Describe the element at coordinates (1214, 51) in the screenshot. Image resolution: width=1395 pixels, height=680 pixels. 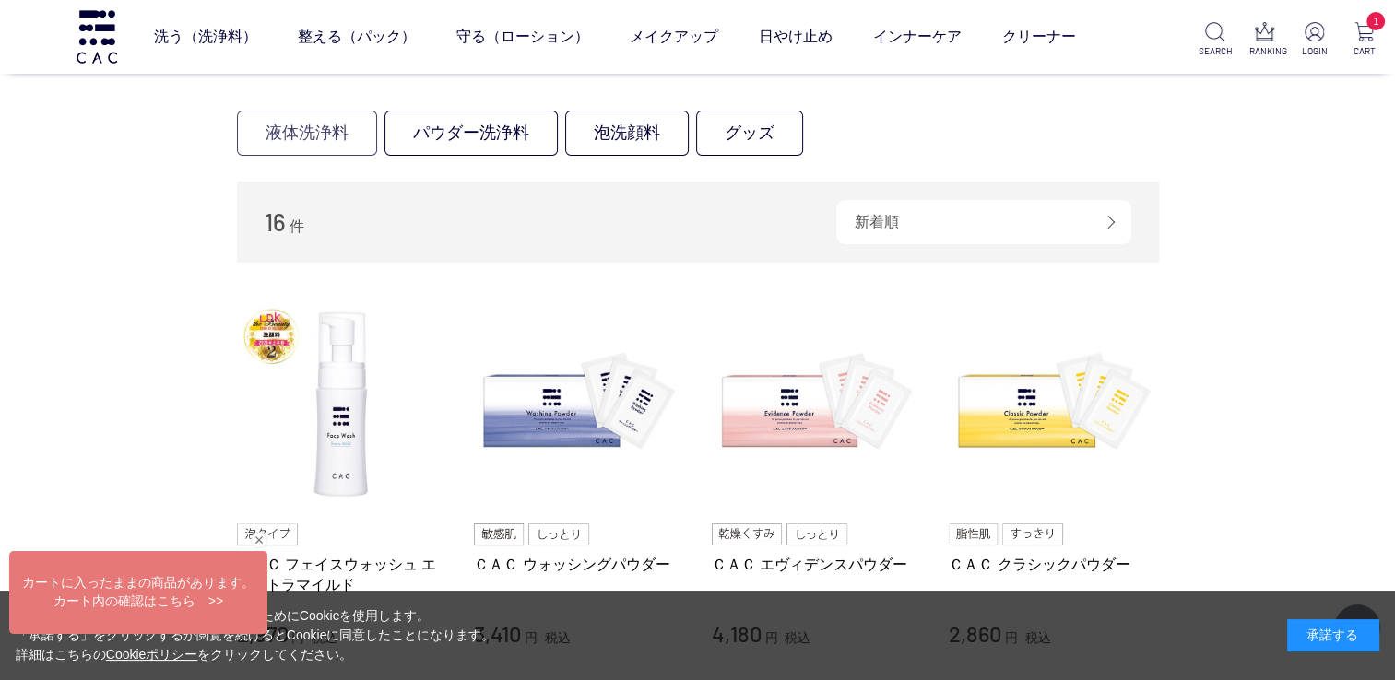
I see `p: SEARCH` at that location.